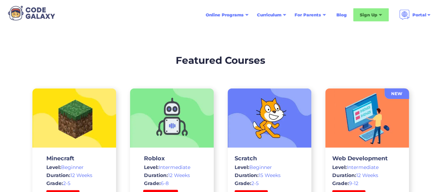 The image size is (441, 192). What do you see at coordinates (172, 158) in the screenshot?
I see `h3: Roblox` at bounding box center [172, 158].